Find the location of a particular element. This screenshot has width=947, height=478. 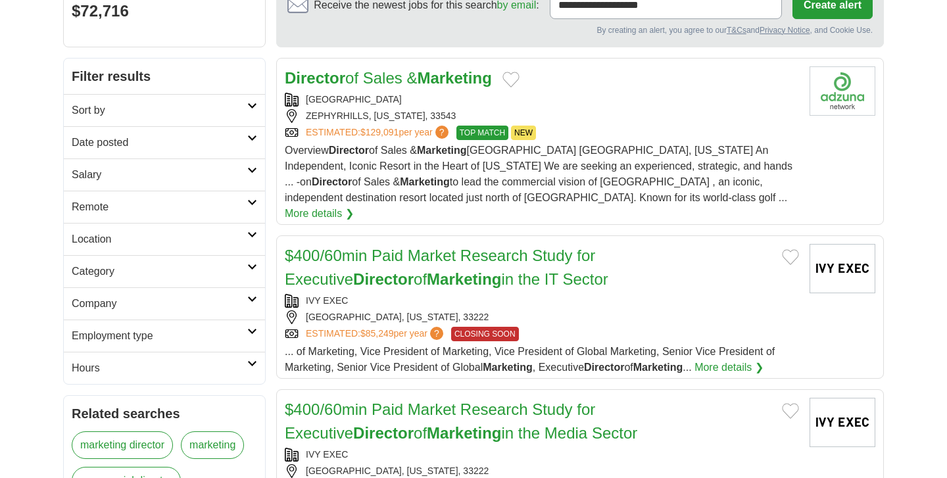

a: marketing director is located at coordinates (122, 445).